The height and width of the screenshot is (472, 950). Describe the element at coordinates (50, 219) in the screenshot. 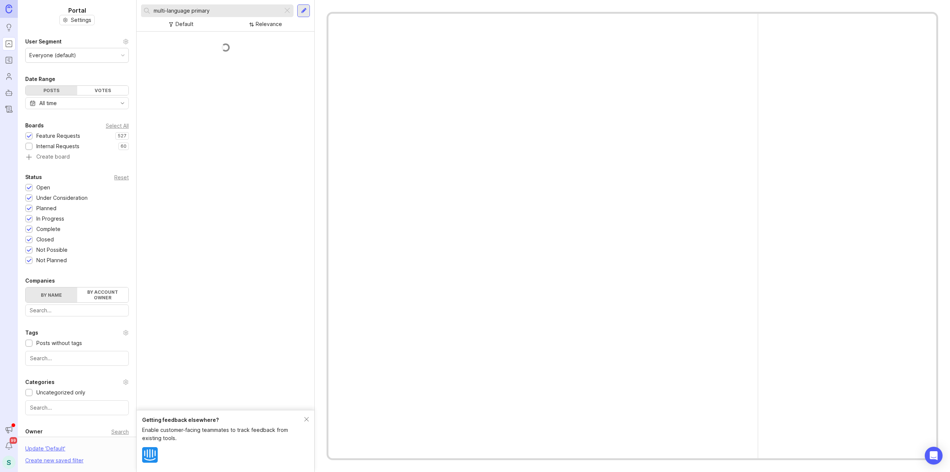

I see `div: In Progress` at that location.